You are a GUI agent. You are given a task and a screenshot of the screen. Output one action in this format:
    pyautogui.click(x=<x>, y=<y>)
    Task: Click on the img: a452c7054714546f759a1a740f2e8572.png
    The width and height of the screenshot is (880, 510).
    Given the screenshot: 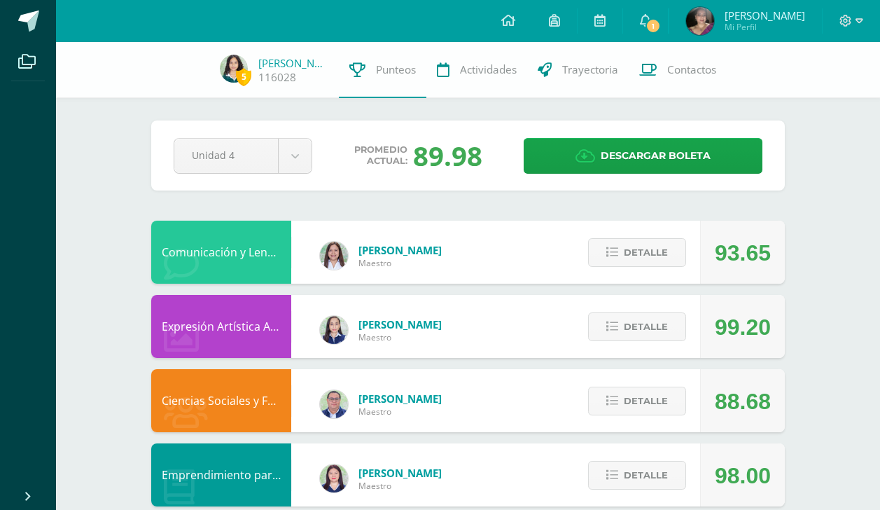 What is the action you would take?
    pyautogui.click(x=334, y=478)
    